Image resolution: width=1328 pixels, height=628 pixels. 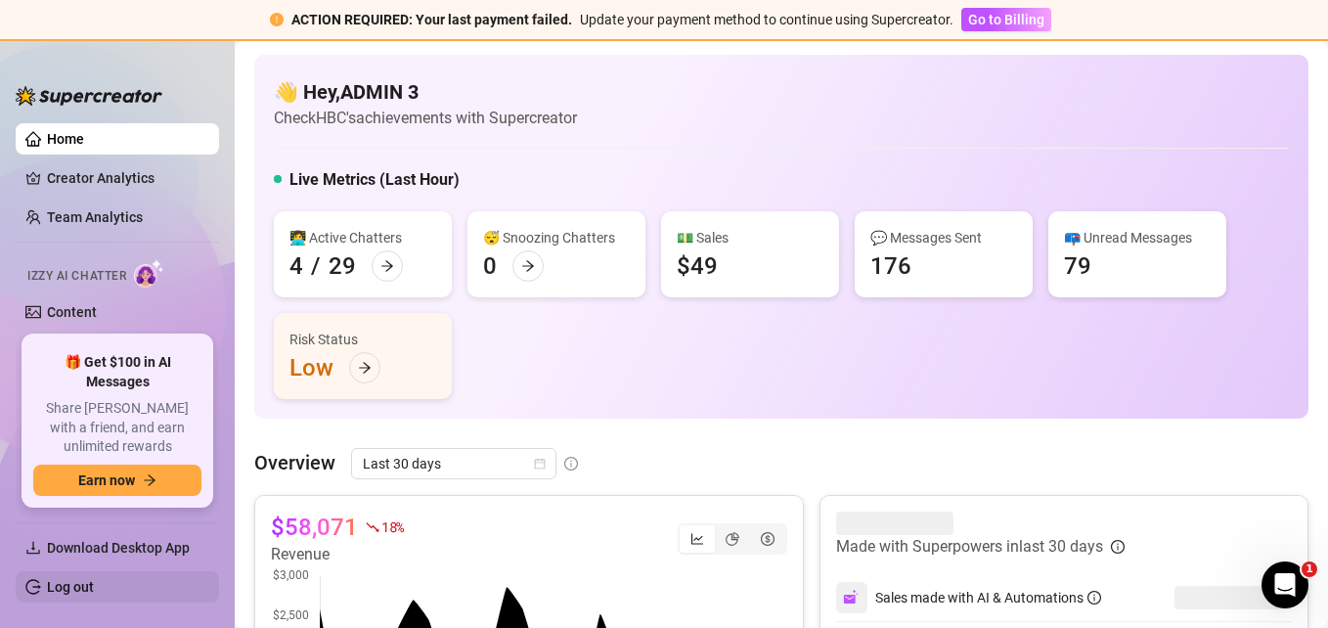 I want to click on span: Update your payment method to continue using Supercreator., so click(x=767, y=20).